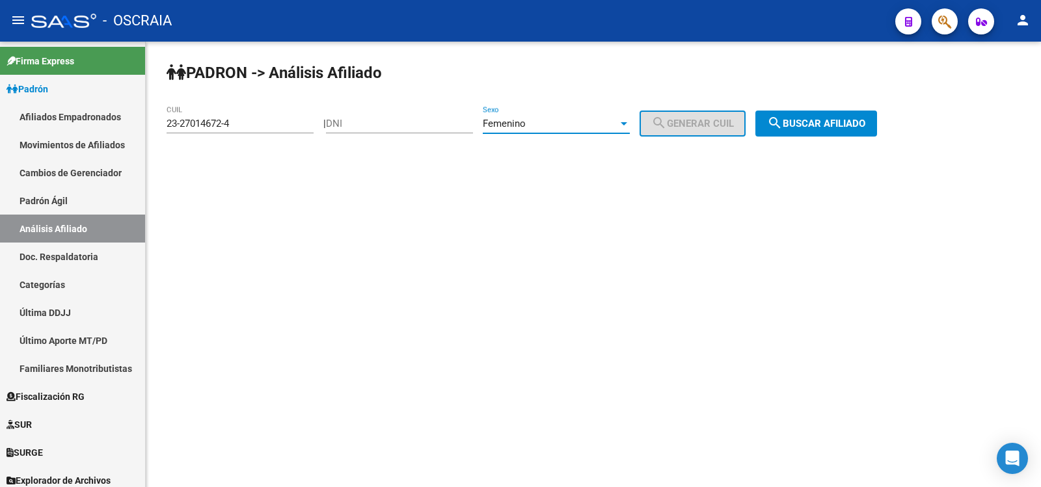  Describe the element at coordinates (25, 453) in the screenshot. I see `span: SURGE` at that location.